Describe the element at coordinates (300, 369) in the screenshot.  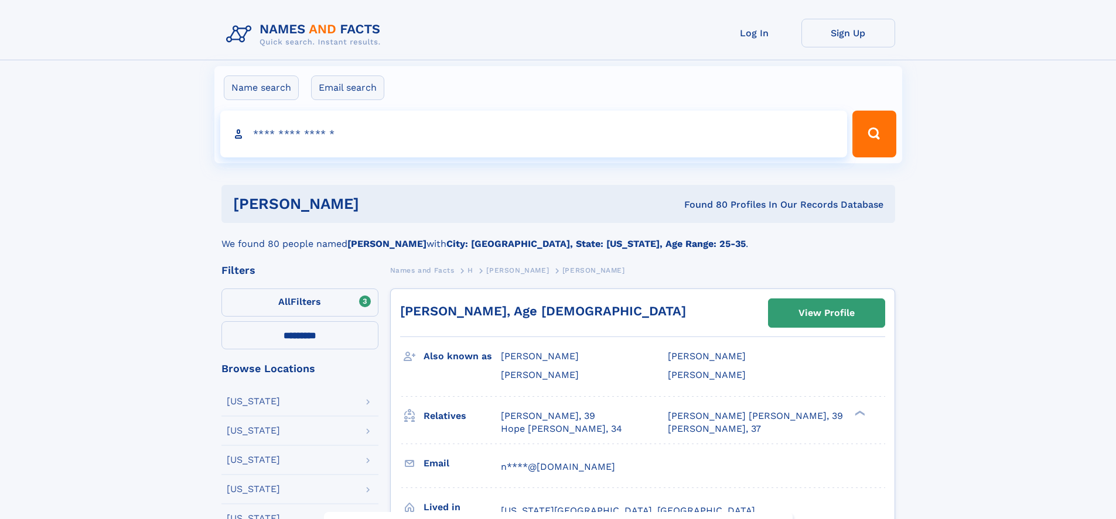
I see `div: Browse Locations` at that location.